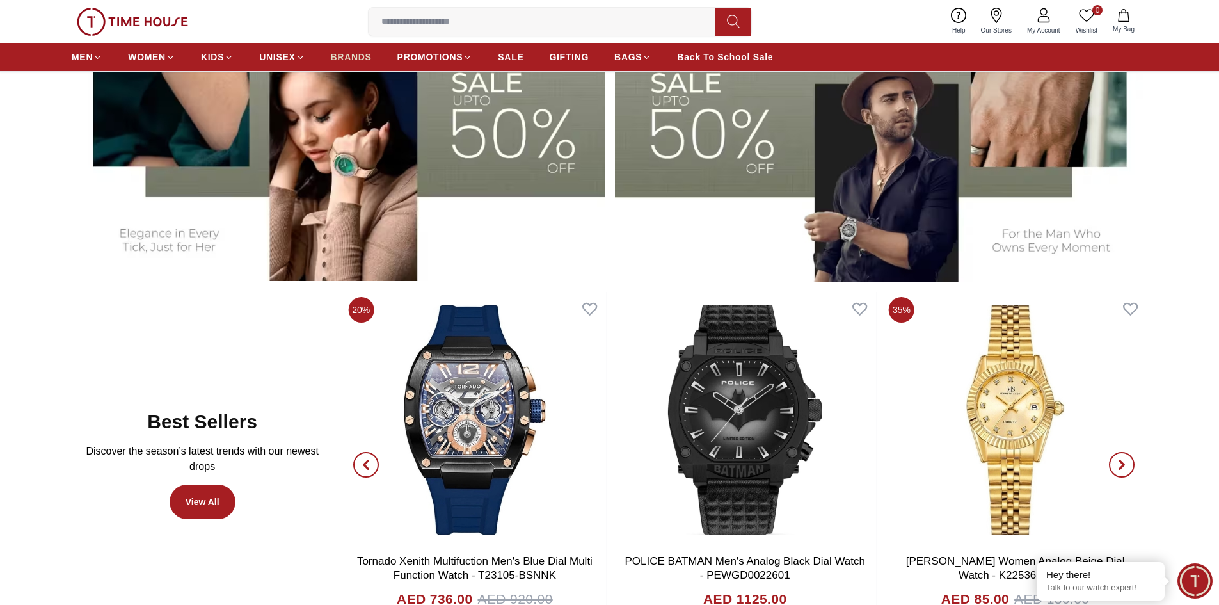 Image resolution: width=1219 pixels, height=605 pixels. Describe the element at coordinates (997, 30) in the screenshot. I see `span: Our Stores` at that location.